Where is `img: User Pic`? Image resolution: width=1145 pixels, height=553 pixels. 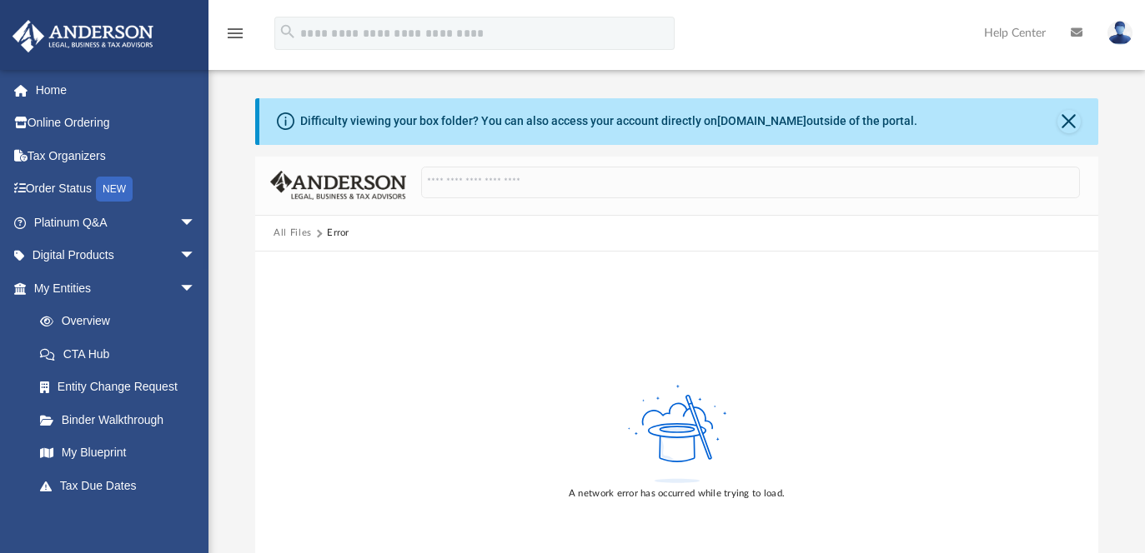
img: User Pic is located at coordinates (1120, 33).